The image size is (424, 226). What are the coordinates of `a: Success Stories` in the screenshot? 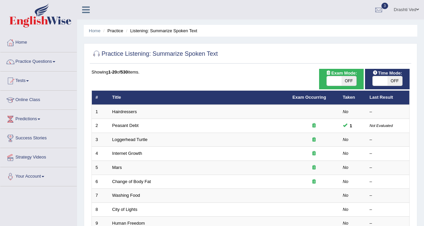 It's located at (39, 137).